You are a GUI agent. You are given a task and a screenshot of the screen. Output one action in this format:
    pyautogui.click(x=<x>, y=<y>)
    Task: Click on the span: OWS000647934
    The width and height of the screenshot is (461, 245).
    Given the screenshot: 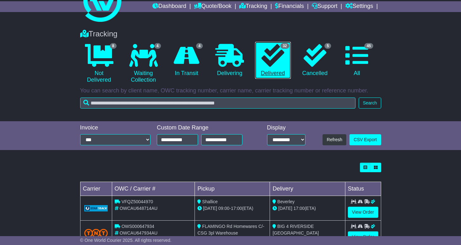 What is the action you would take?
    pyautogui.click(x=138, y=226)
    